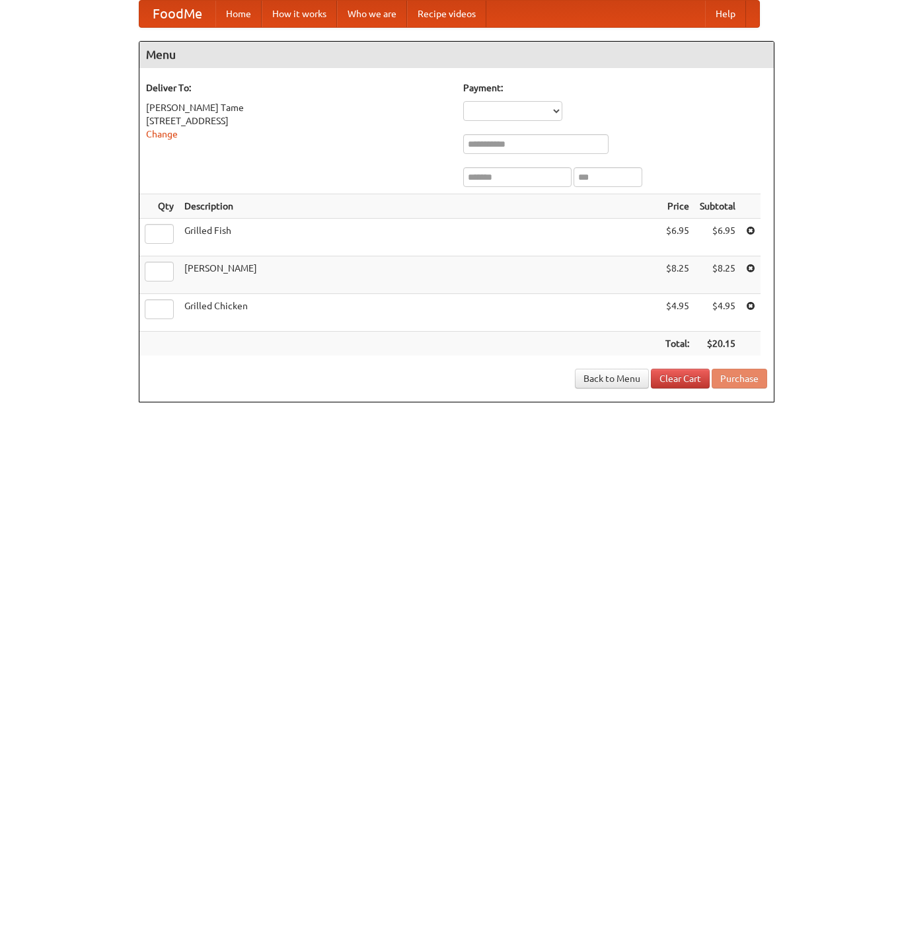  I want to click on a: Help, so click(726, 14).